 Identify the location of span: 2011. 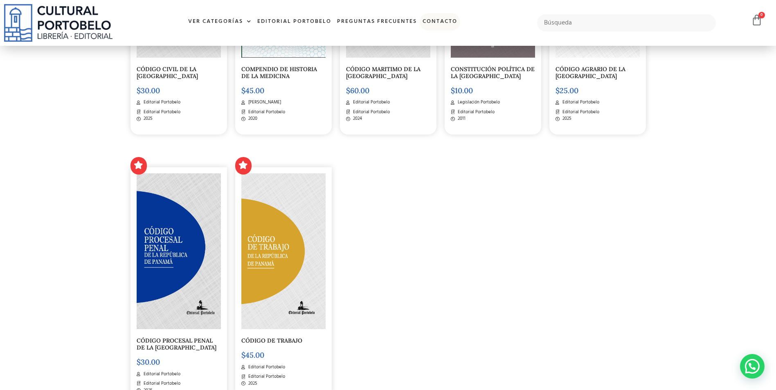
(460, 119).